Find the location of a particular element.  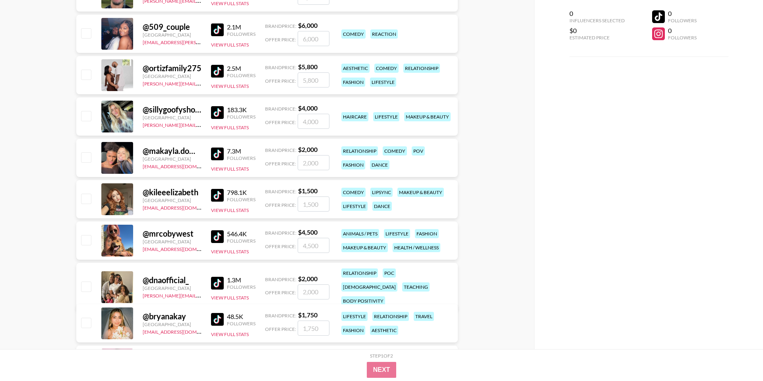

div: @ mrcobywest is located at coordinates (172, 233).